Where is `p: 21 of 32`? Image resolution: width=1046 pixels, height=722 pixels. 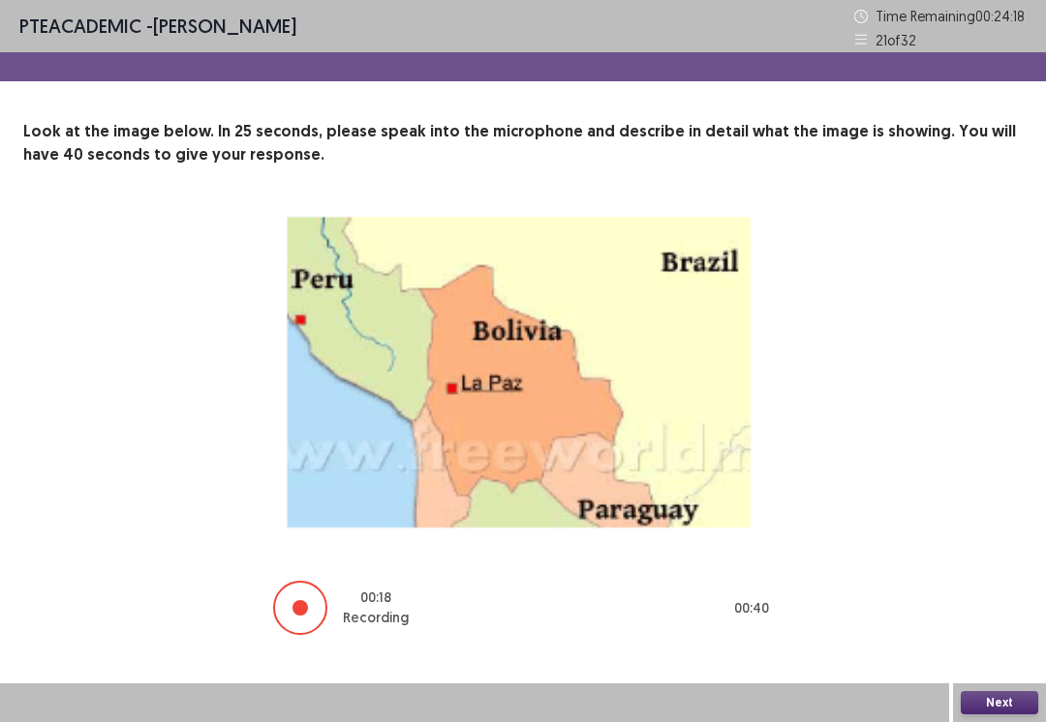
p: 21 of 32 is located at coordinates (896, 40).